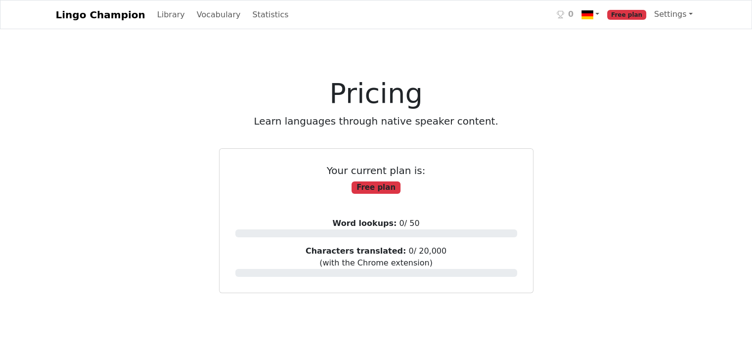 Image resolution: width=752 pixels, height=353 pixels. I want to click on a: Library, so click(171, 15).